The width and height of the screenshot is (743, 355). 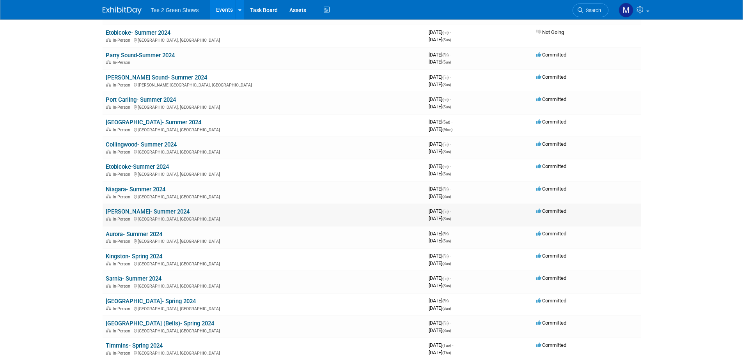 I want to click on a: Search, so click(x=591, y=10).